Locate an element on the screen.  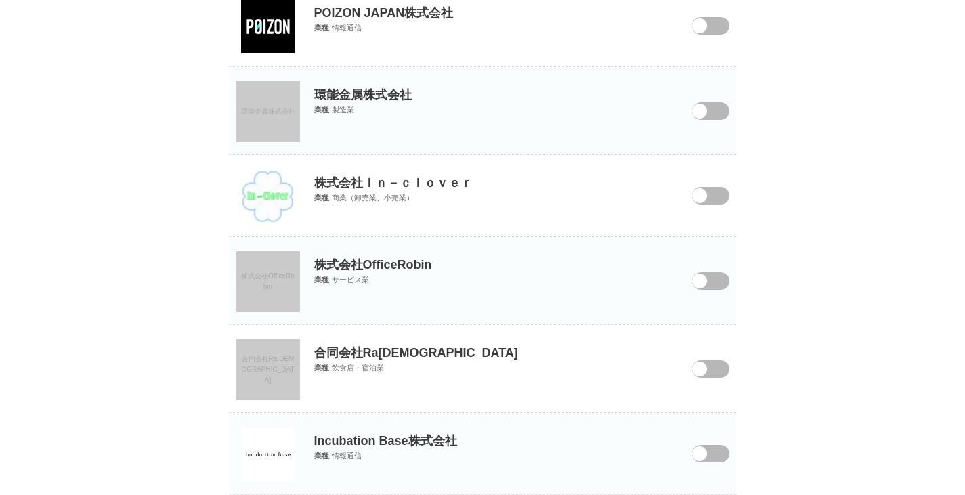
span: 製造業 is located at coordinates (343, 110).